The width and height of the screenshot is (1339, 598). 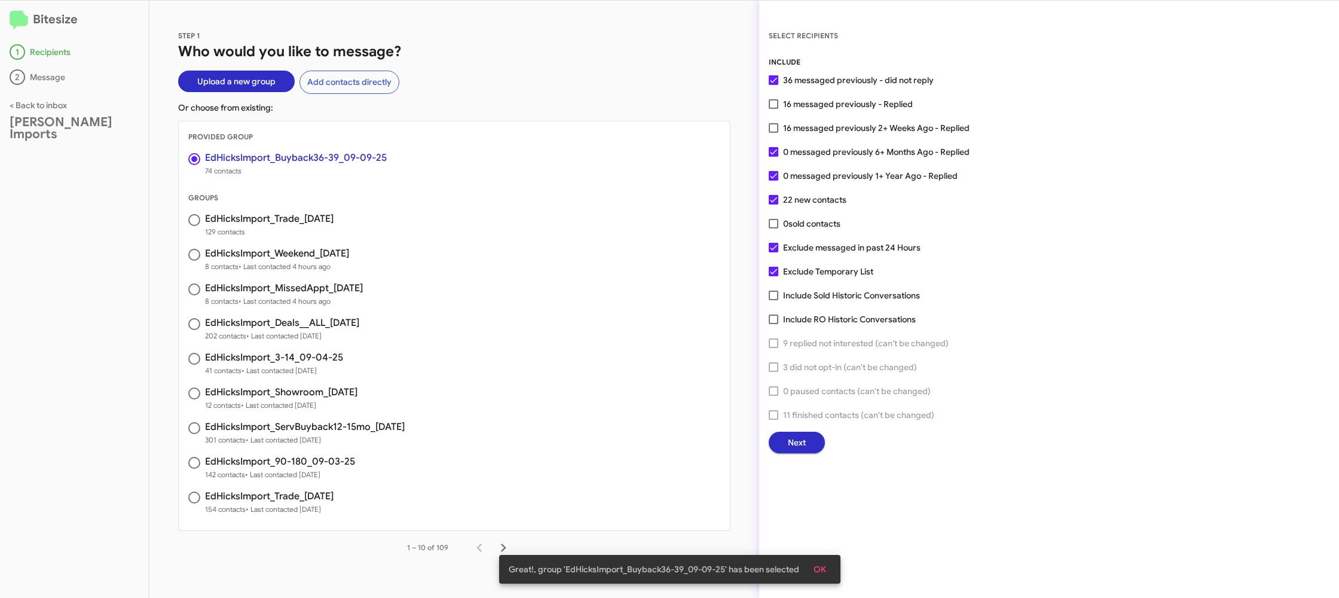 I want to click on h2: Bitesize, so click(x=74, y=20).